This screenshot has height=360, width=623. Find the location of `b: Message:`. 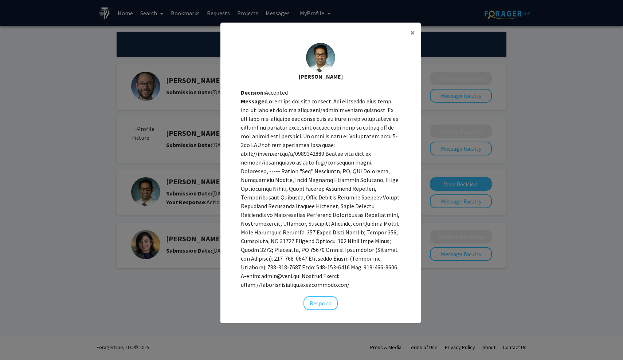

b: Message: is located at coordinates (253, 101).